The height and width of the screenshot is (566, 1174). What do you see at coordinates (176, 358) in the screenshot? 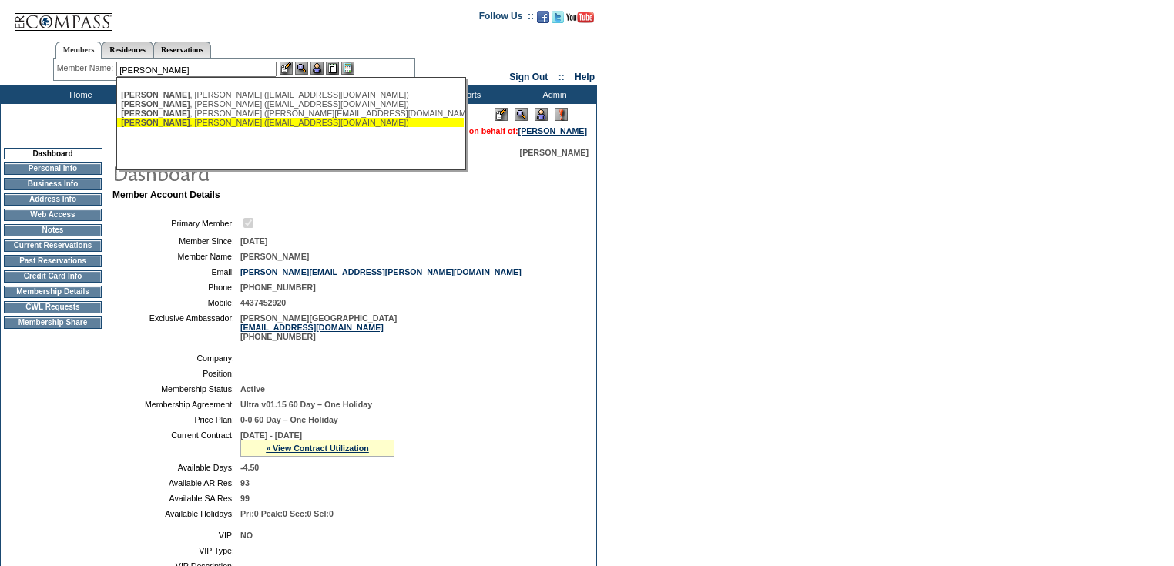
I see `td: Company:` at bounding box center [176, 358].